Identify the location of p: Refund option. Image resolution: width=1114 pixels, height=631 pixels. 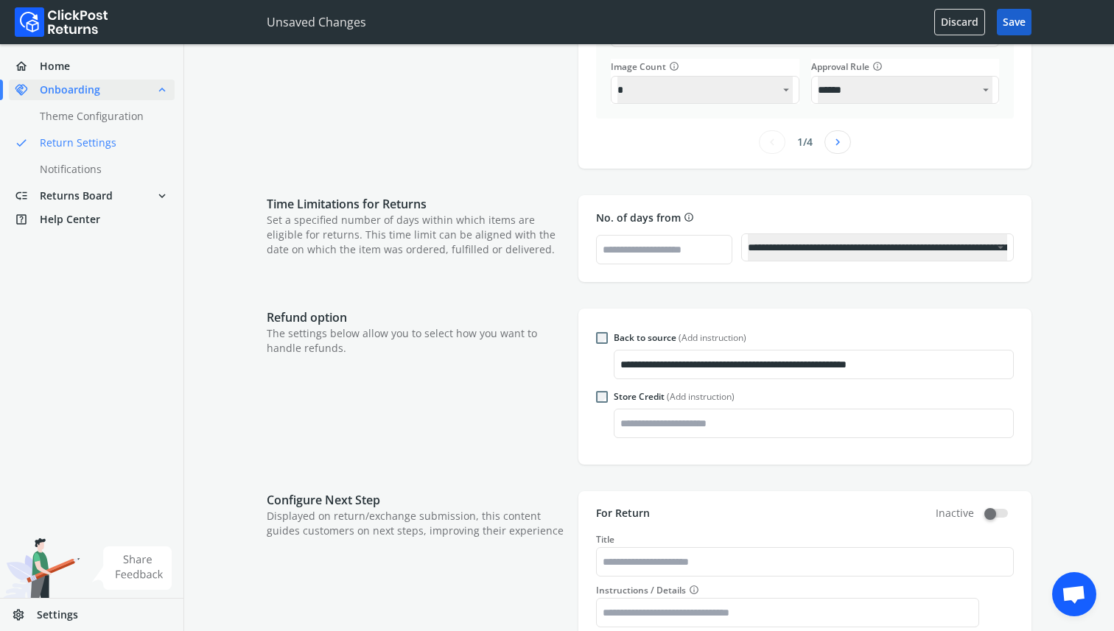
(415, 317).